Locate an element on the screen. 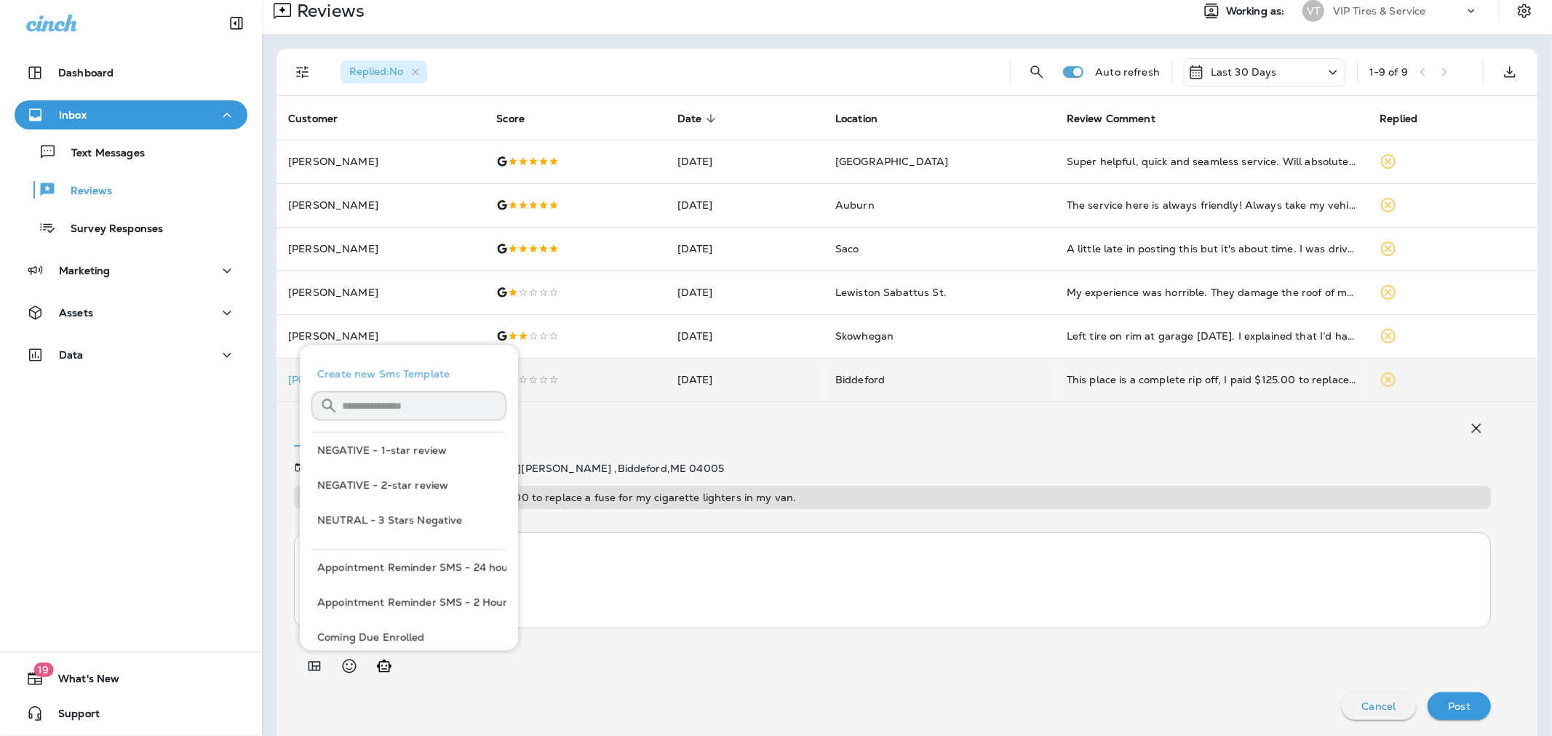  span: Replied : No is located at coordinates (376, 71).